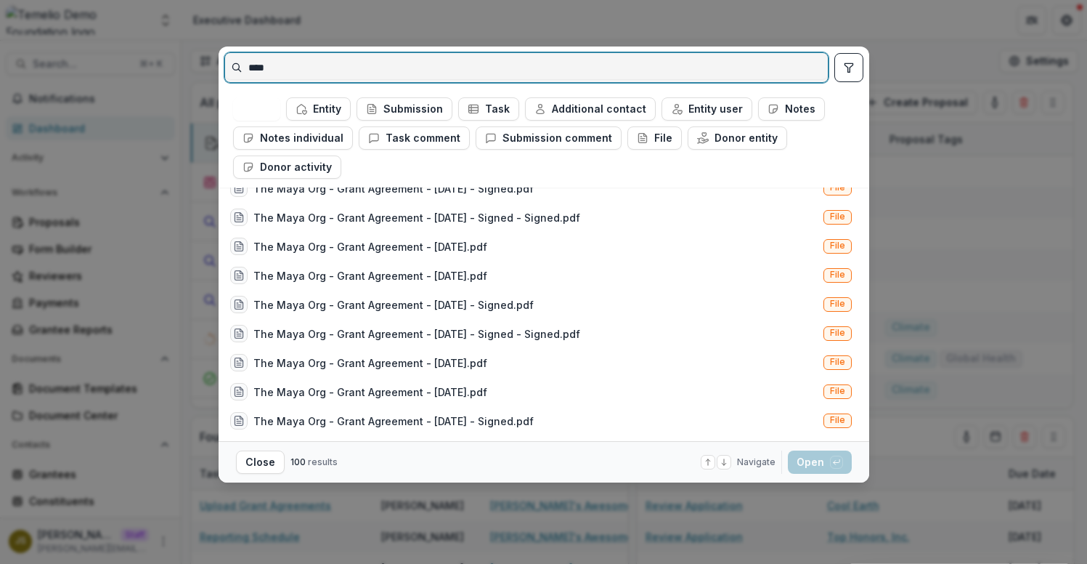  Describe the element at coordinates (260, 462) in the screenshot. I see `button: Close` at that location.